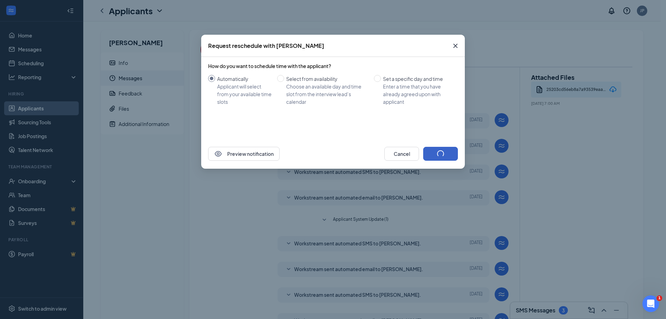 The image size is (666, 319). Describe the element at coordinates (244, 154) in the screenshot. I see `button: EyePreview notification` at that location.